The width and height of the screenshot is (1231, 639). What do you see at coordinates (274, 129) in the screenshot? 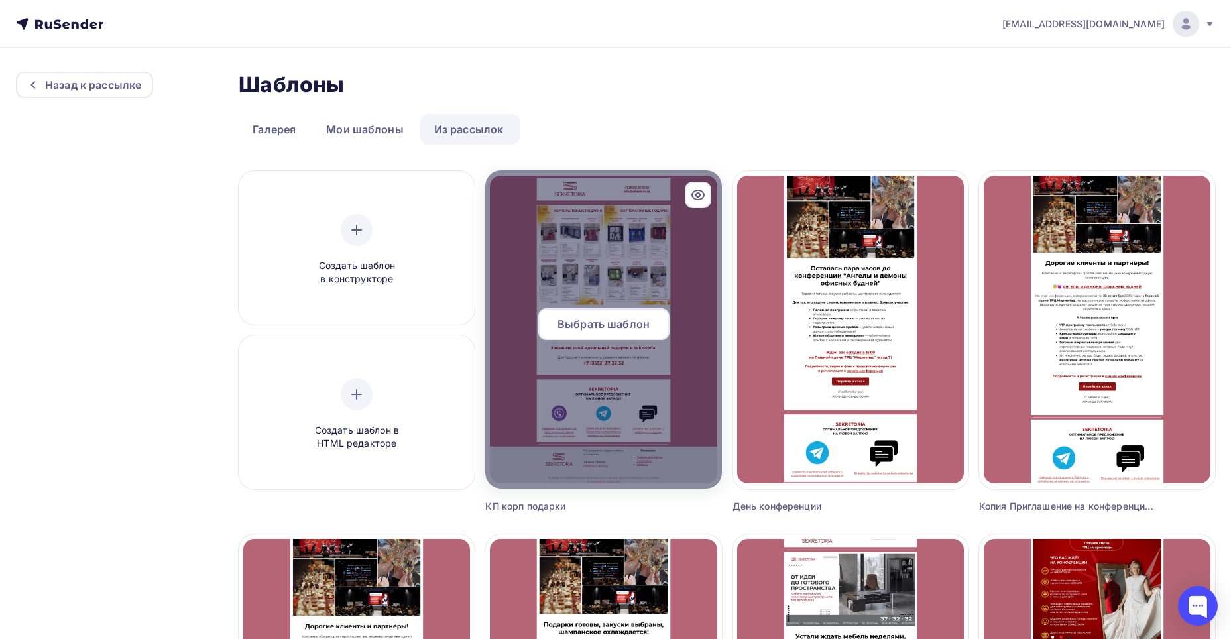
I see `a: Галерея` at bounding box center [274, 129].